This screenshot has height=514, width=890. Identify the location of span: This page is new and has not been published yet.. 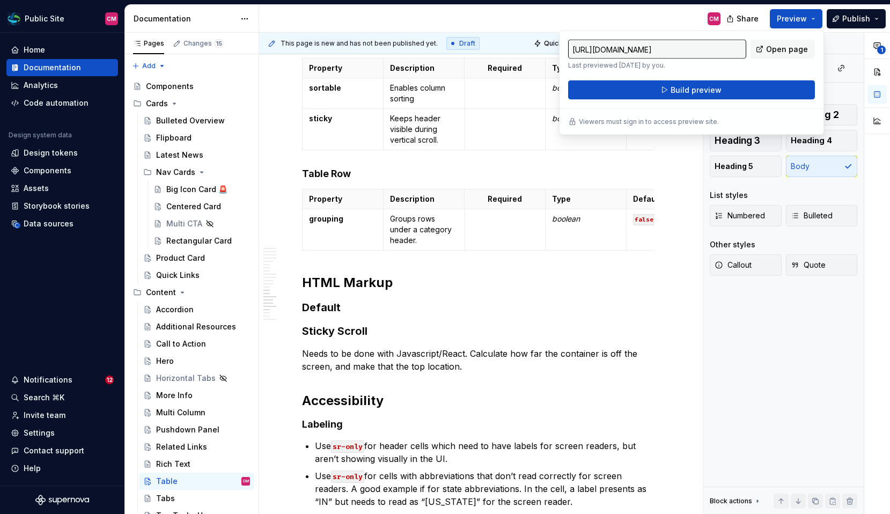
(359, 43).